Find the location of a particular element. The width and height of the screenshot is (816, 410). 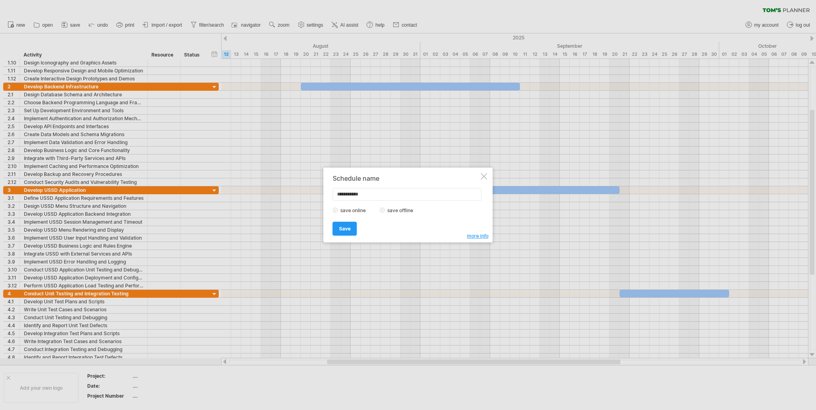

div: Schedule name is located at coordinates (406, 178).